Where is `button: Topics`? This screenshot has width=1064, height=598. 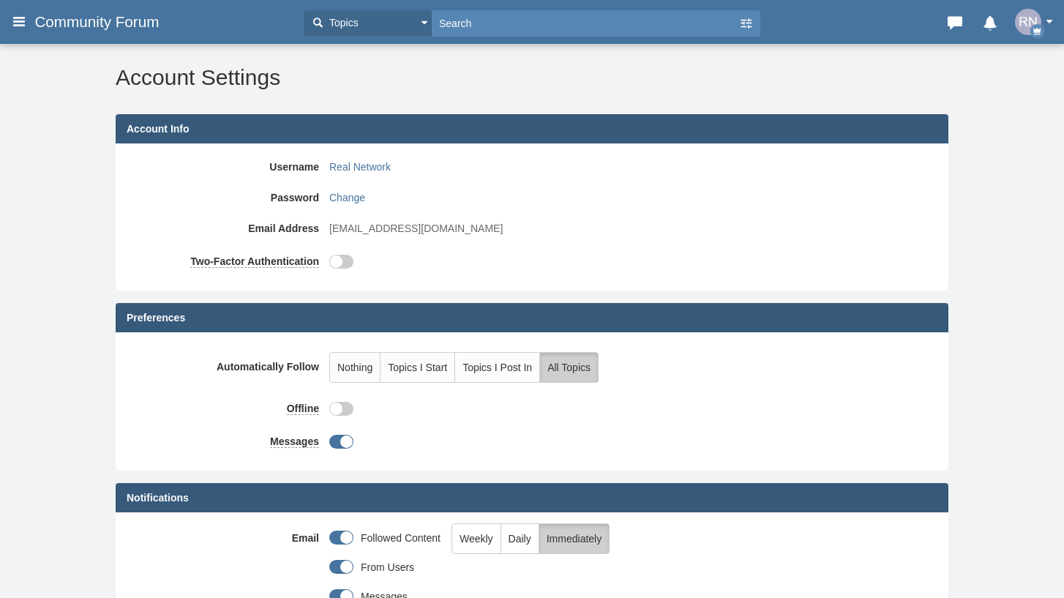 button: Topics is located at coordinates (367, 23).